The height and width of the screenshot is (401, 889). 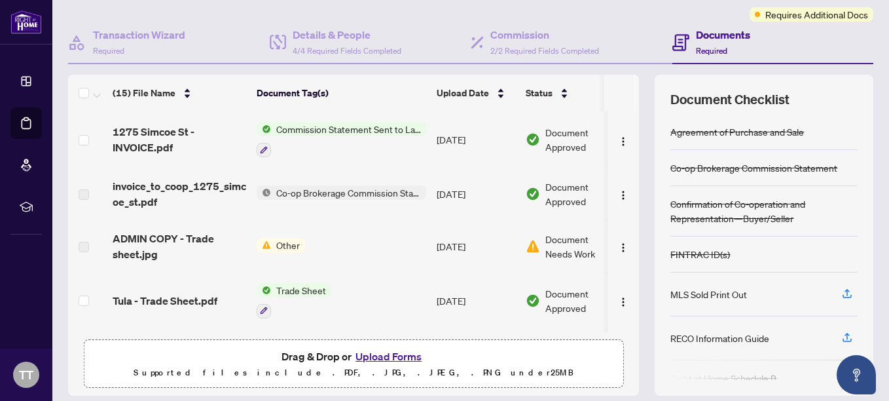 I want to click on h4: Documents, so click(x=723, y=35).